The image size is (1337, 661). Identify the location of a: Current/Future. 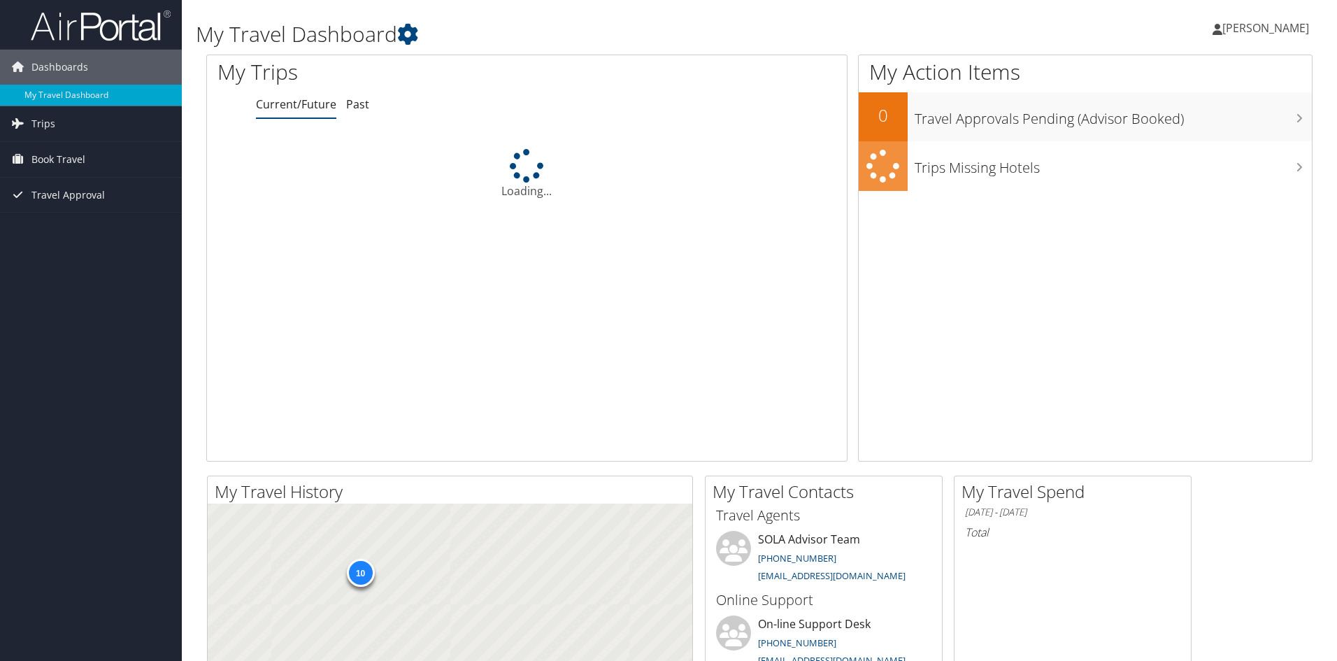
(296, 104).